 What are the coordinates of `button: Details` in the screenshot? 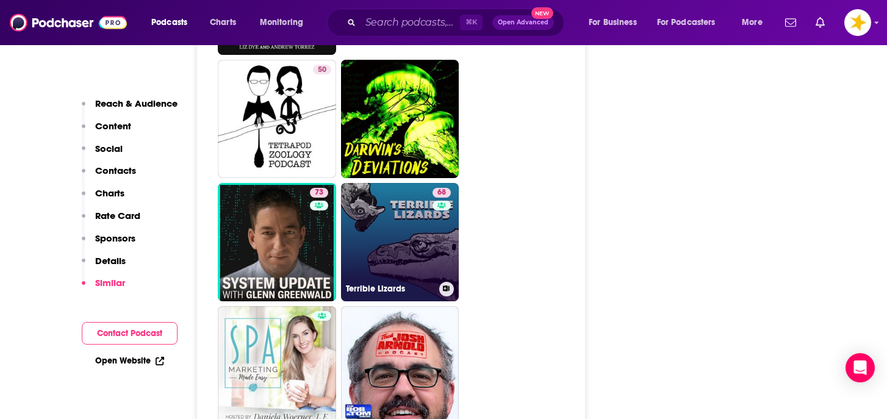 It's located at (104, 266).